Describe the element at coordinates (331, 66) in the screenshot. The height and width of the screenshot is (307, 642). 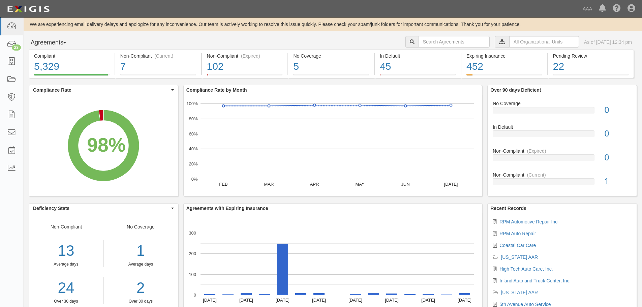
I see `div: 5` at that location.